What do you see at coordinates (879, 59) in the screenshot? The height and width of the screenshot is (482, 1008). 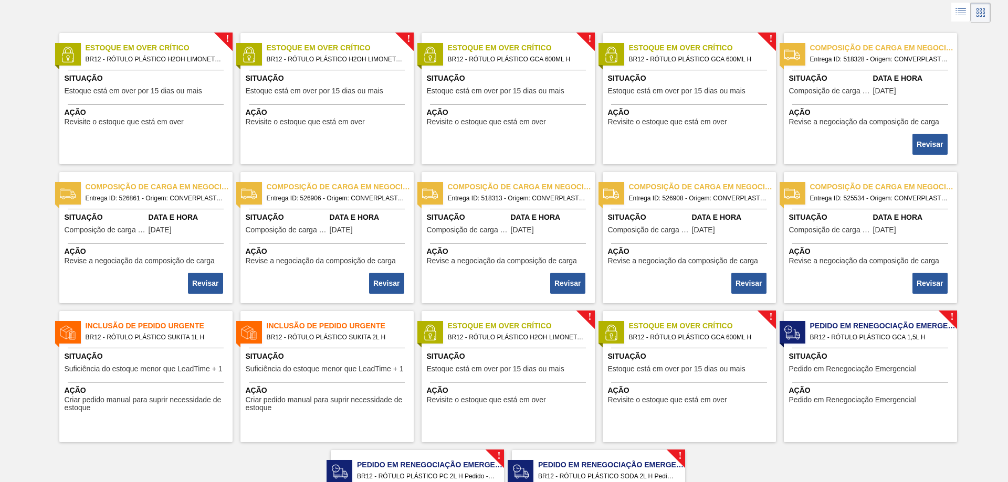 I see `span: Entrega ID: 518328 - Origem: CONVERPLAST - GUARULHOS (SP) - Destino: BR12` at bounding box center [879, 59].